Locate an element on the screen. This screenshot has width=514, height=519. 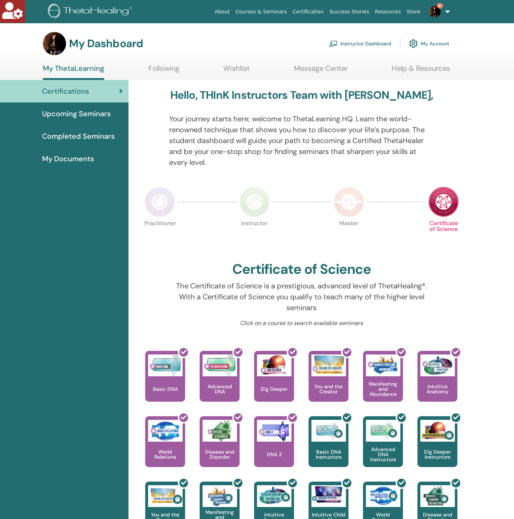
a: Wishlist is located at coordinates (236, 71).